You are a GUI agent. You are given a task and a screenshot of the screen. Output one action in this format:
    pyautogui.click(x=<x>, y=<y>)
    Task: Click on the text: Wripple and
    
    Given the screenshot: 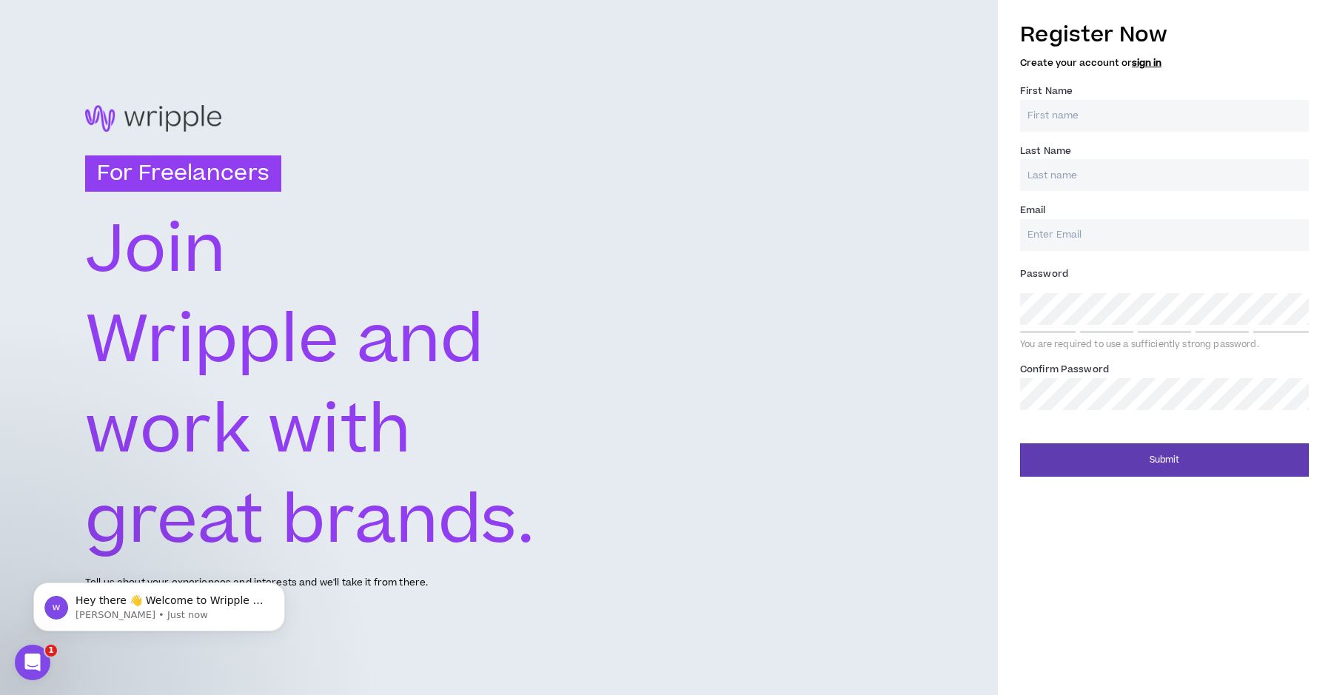 What is the action you would take?
    pyautogui.click(x=284, y=341)
    